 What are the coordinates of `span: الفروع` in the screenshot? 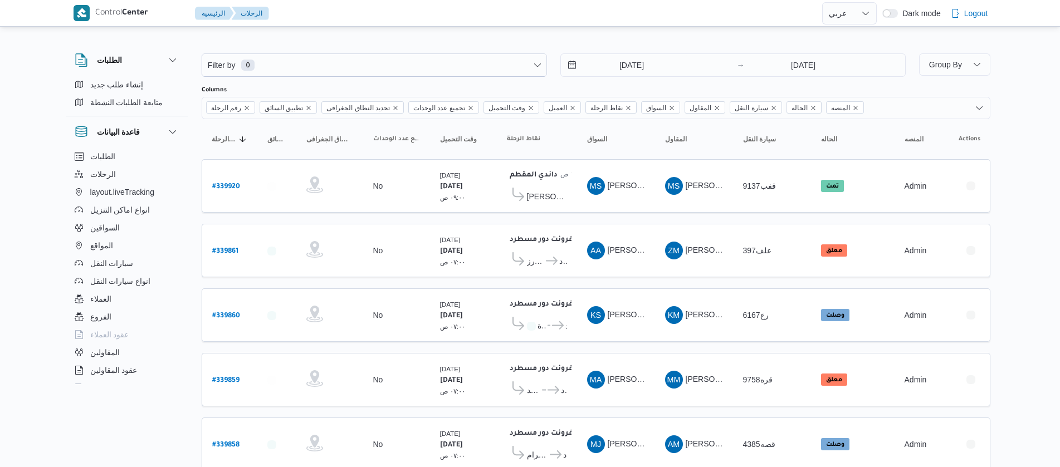 It's located at (101, 317).